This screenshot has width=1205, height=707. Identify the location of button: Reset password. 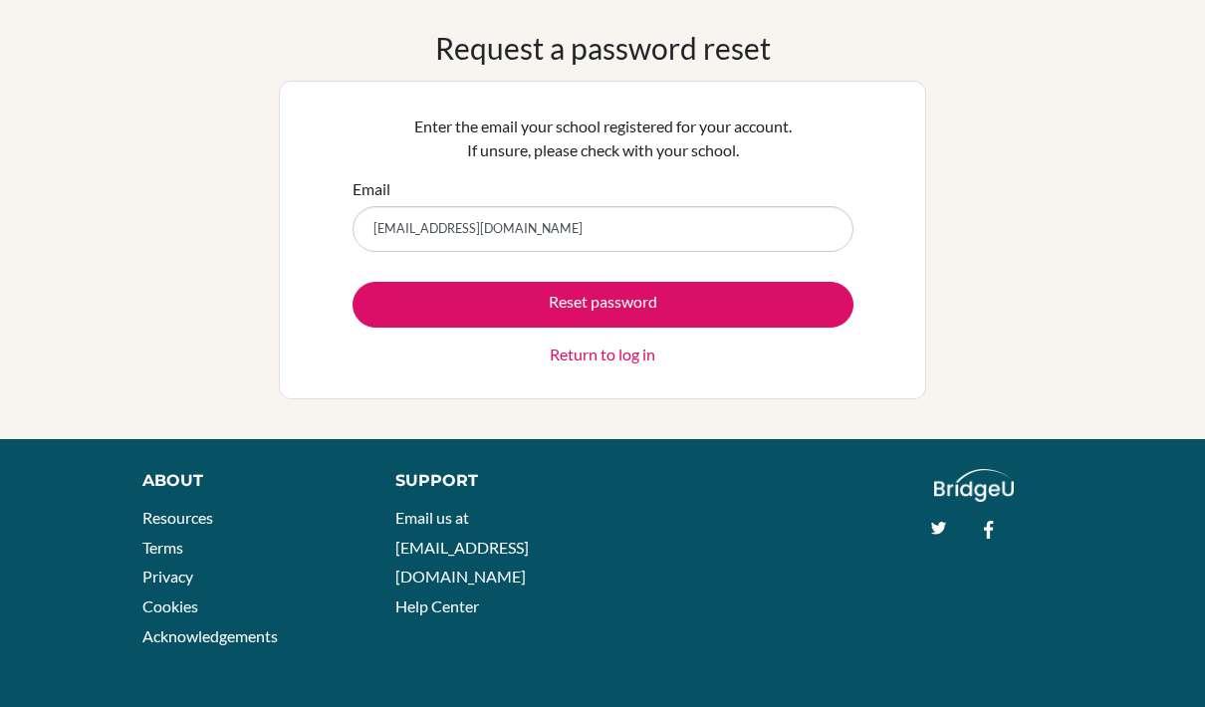
(602, 305).